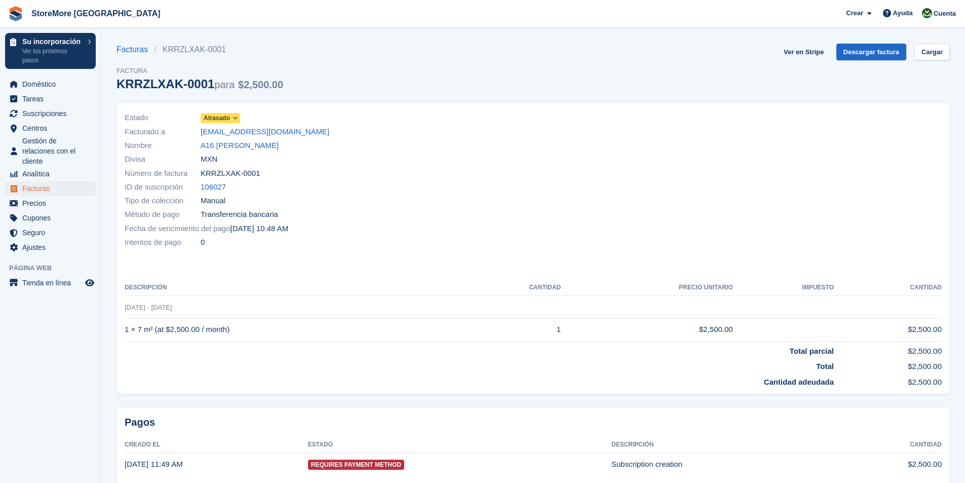 Image resolution: width=965 pixels, height=483 pixels. I want to click on th: Precio unitario, so click(647, 288).